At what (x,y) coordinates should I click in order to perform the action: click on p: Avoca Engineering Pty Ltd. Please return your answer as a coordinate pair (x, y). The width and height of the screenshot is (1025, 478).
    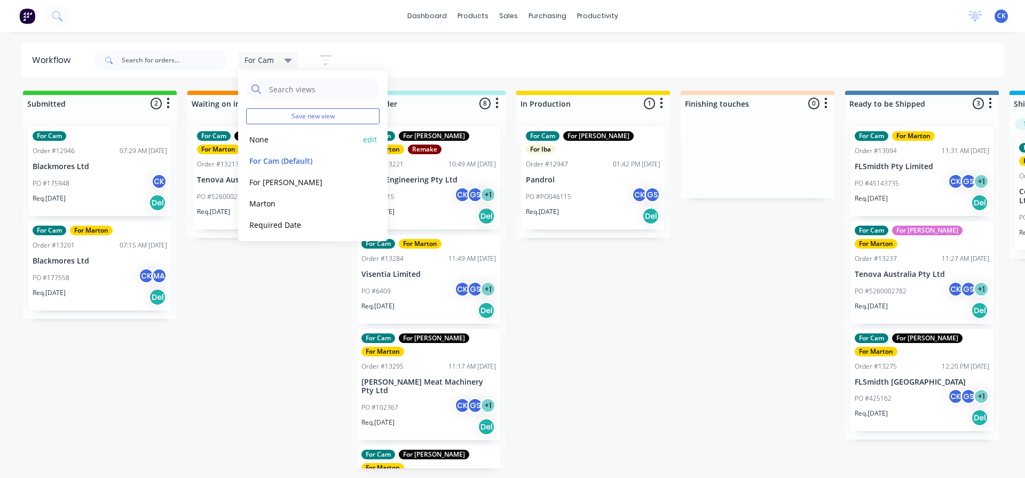
    Looking at the image, I should click on (429, 180).